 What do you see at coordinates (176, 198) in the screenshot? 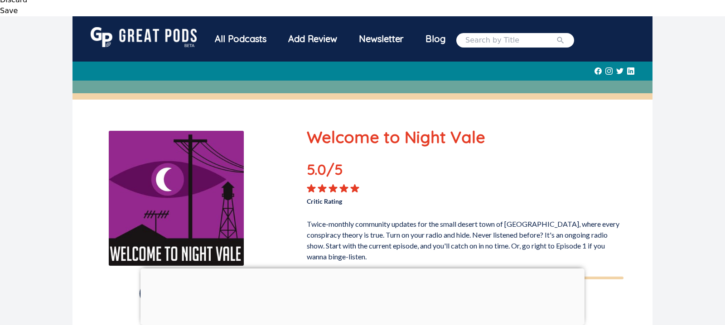
I see `img: Welcome to Night Vale` at bounding box center [176, 198].